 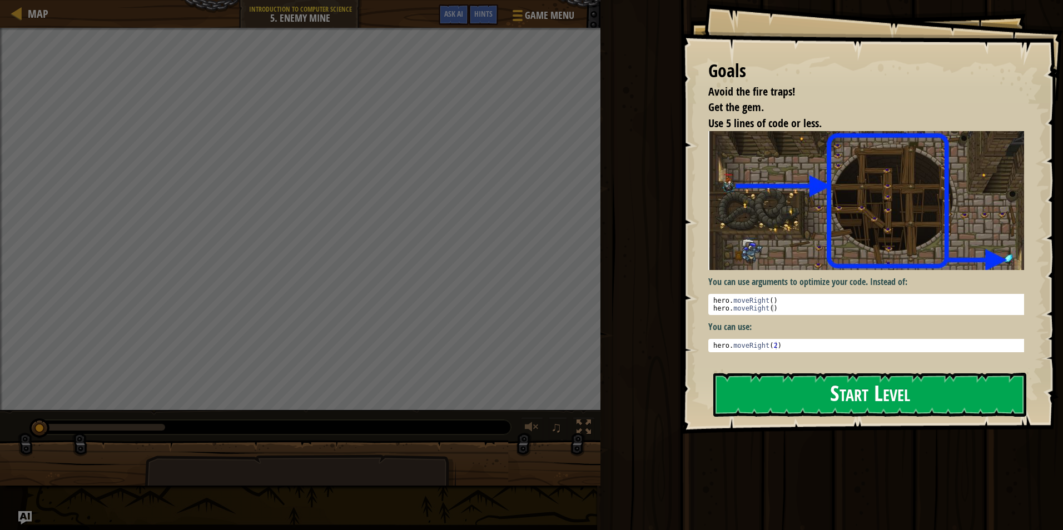 I want to click on span: Get the gem., so click(x=736, y=107).